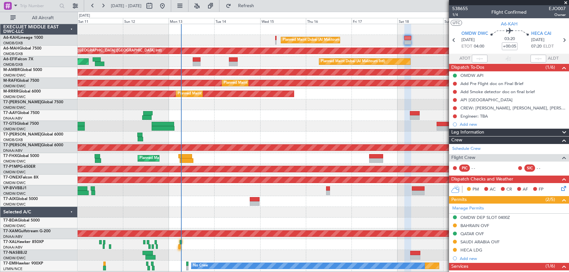  I want to click on span: T7-P1MP, so click(11, 167).